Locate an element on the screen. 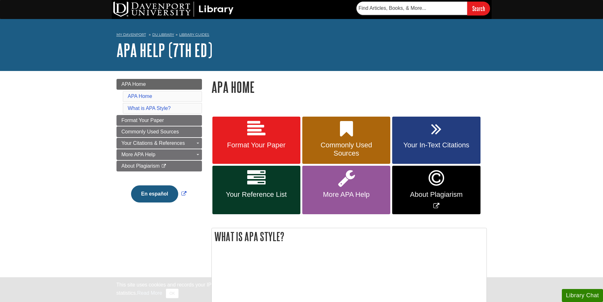 This screenshot has height=302, width=603. a: DU Library is located at coordinates (163, 35).